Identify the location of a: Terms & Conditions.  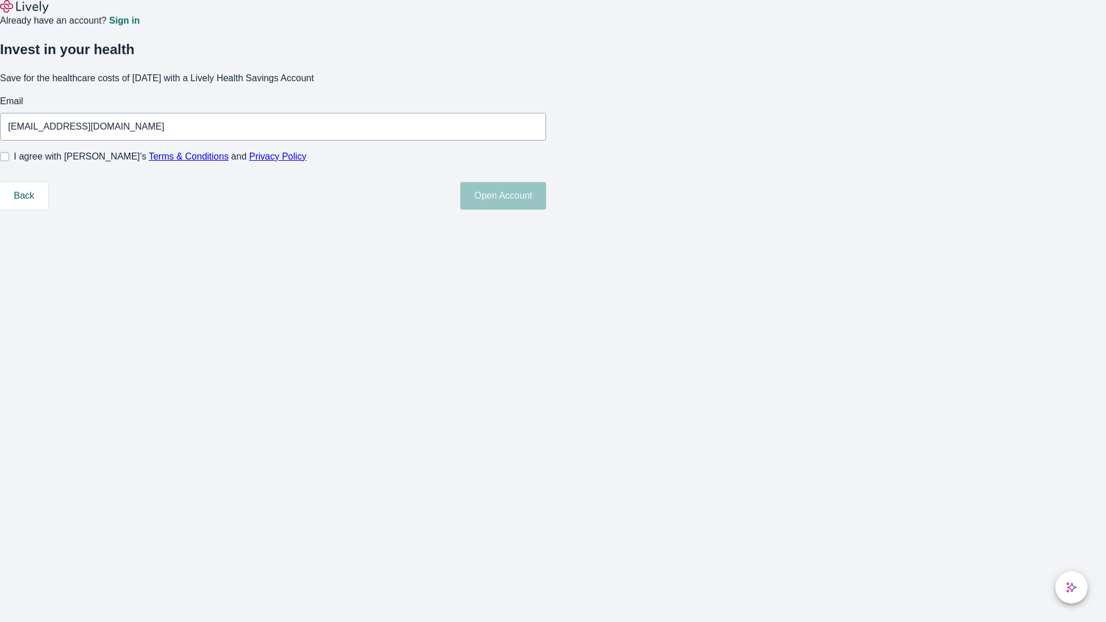
(188, 156).